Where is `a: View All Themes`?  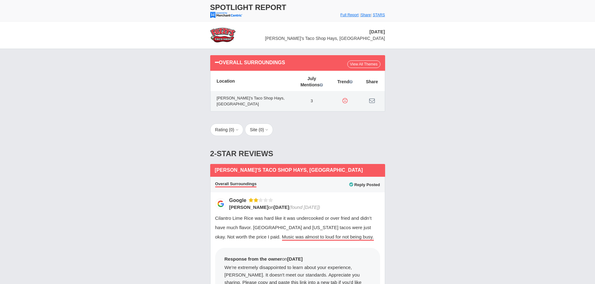
a: View All Themes is located at coordinates (364, 64).